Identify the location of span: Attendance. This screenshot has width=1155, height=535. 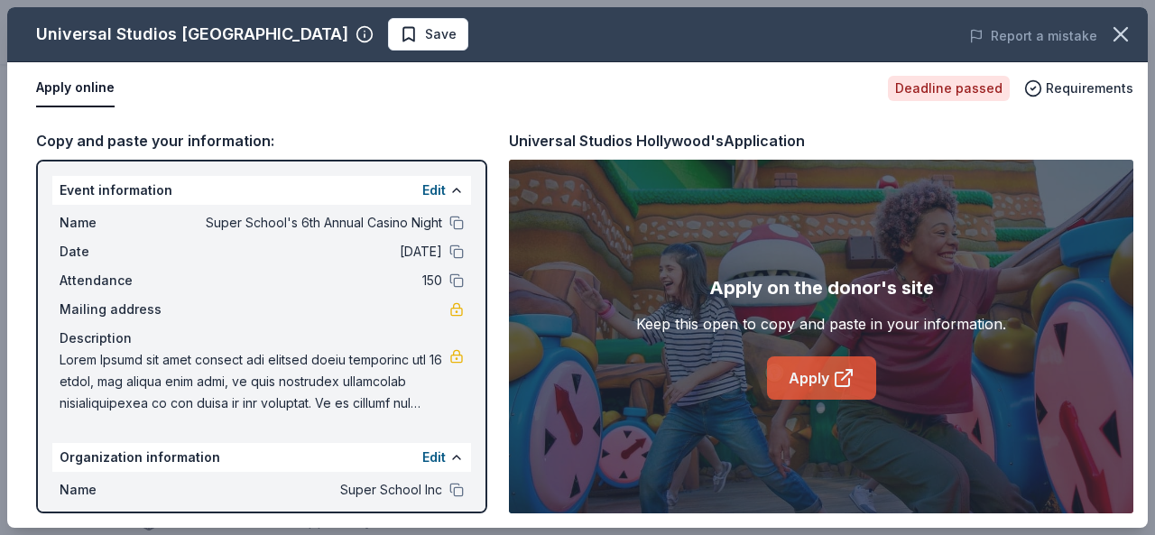
(120, 281).